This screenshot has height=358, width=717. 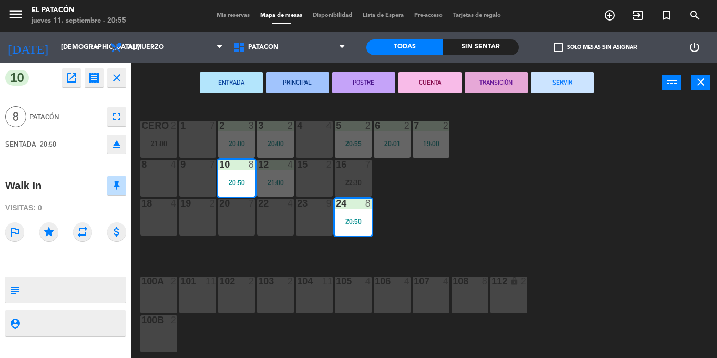 I want to click on div: CERO, so click(x=141, y=126).